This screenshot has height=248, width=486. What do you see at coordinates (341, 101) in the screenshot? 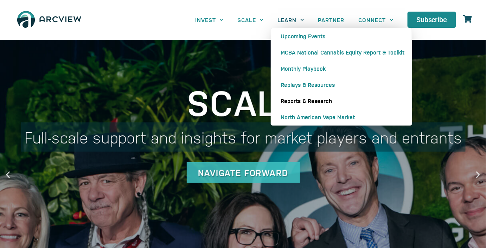
I see `a: Reports & Research` at bounding box center [341, 101].